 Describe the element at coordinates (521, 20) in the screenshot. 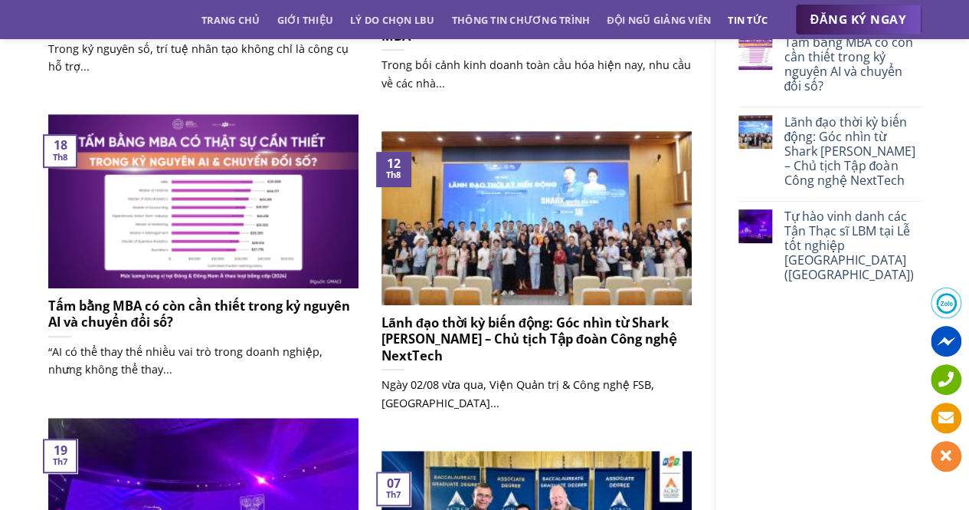

I see `a: Thông tin chương trình` at that location.